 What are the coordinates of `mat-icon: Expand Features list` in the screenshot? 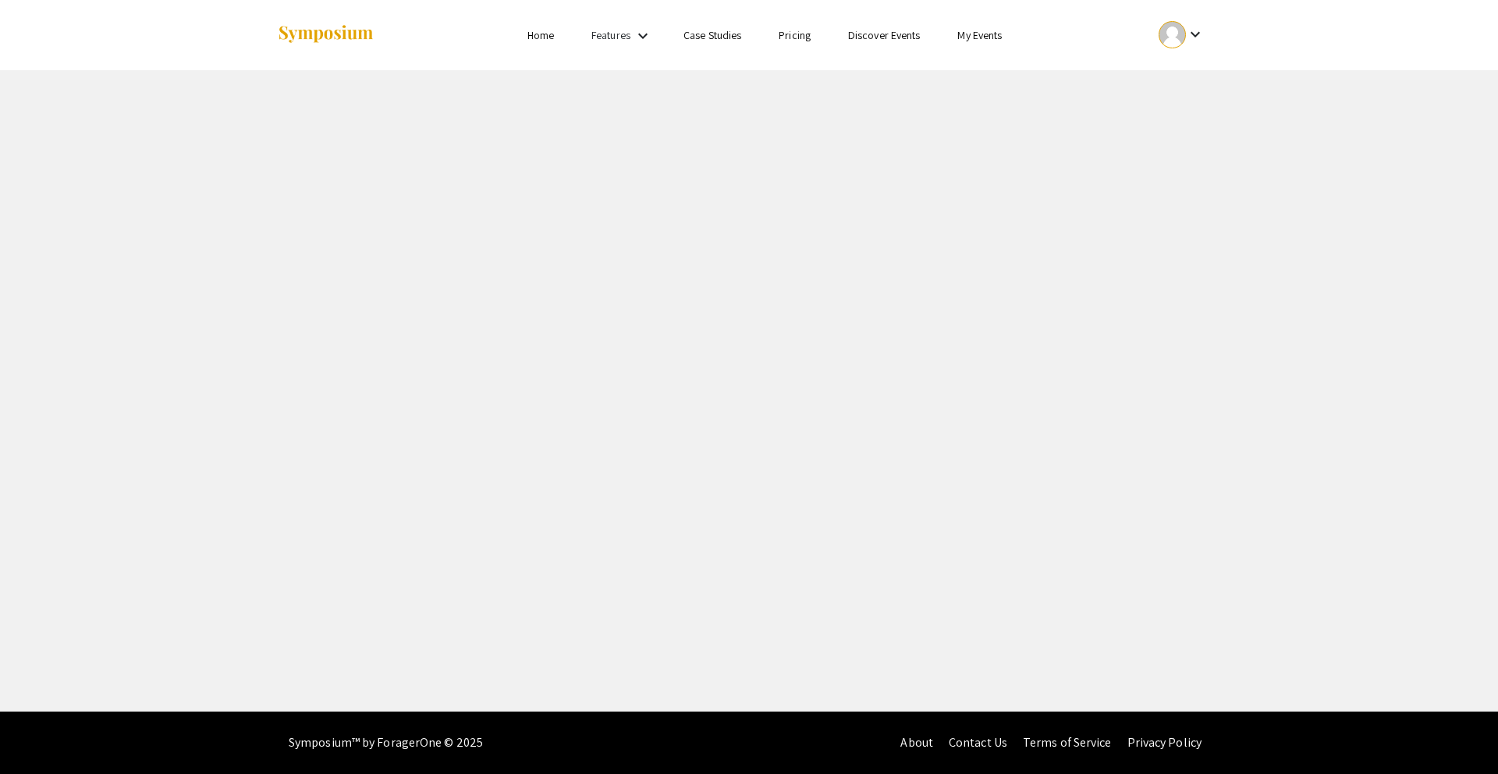 It's located at (643, 36).